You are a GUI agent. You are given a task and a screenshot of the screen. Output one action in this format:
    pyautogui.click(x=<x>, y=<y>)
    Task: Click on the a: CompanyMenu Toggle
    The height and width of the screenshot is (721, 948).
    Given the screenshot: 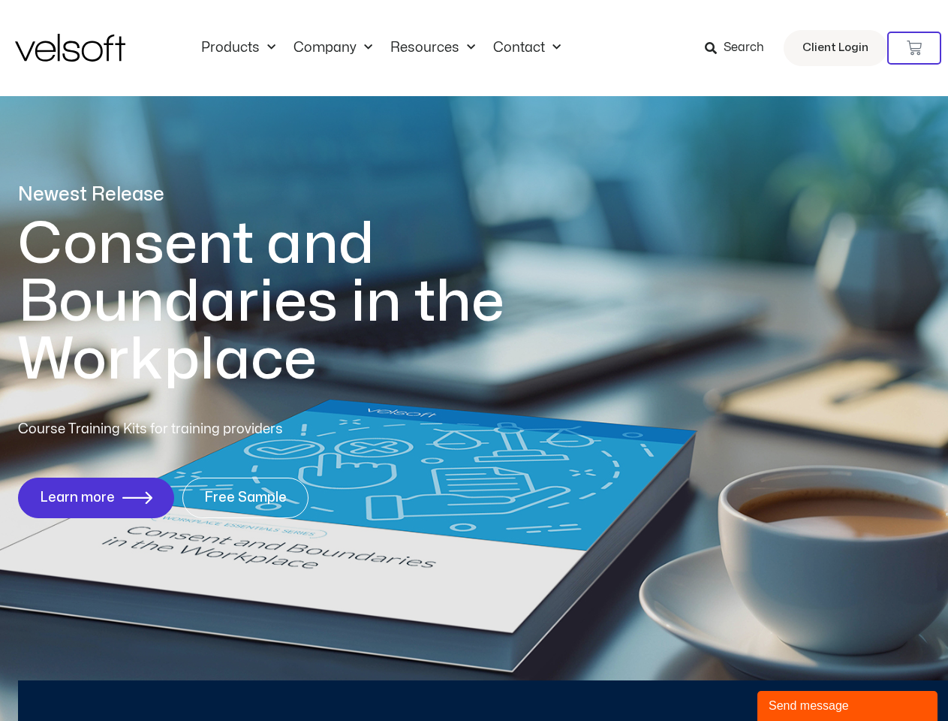 What is the action you would take?
    pyautogui.click(x=332, y=48)
    